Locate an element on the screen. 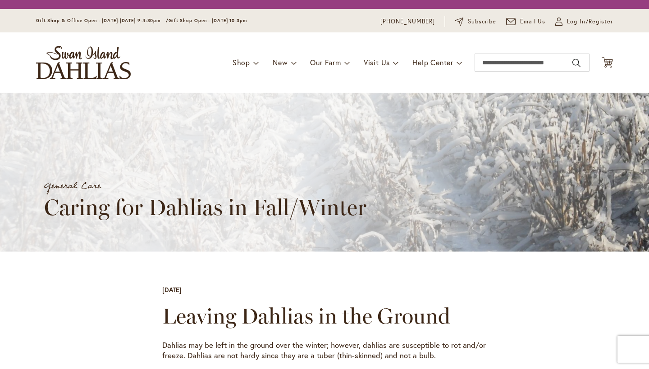  span: Email Us is located at coordinates (532, 22).